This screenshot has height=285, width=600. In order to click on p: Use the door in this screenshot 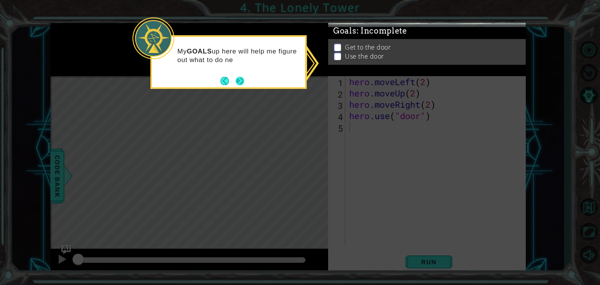, I will do `click(365, 57)`.